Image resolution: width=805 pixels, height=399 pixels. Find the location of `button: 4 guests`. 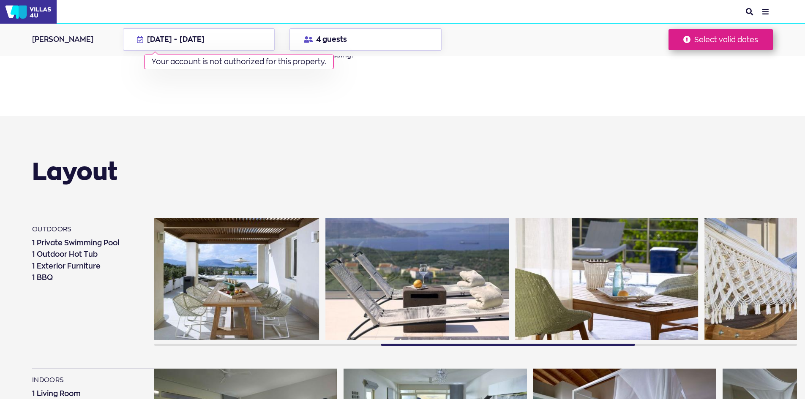

button: 4 guests is located at coordinates (365, 39).